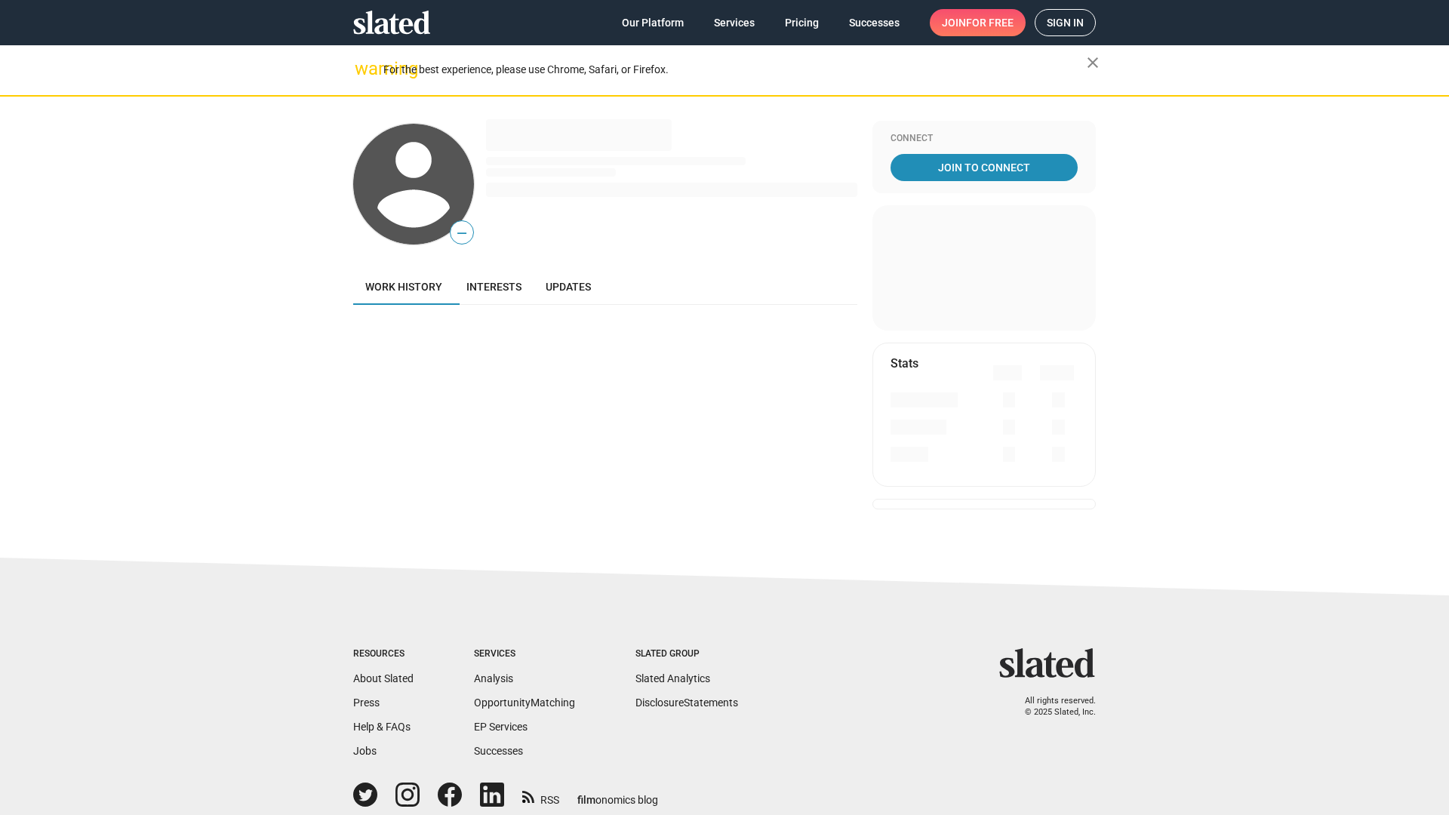 The image size is (1449, 815). I want to click on a: Interests, so click(494, 287).